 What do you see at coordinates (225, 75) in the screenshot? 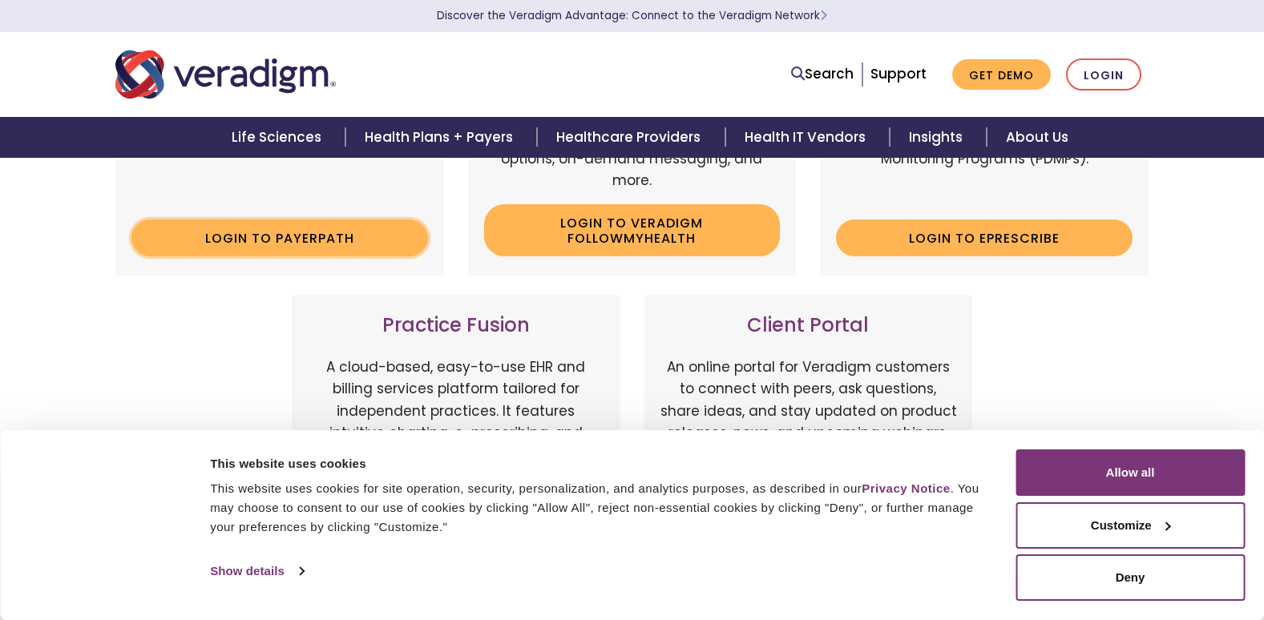
I see `a: Veradigm logo` at bounding box center [225, 75].